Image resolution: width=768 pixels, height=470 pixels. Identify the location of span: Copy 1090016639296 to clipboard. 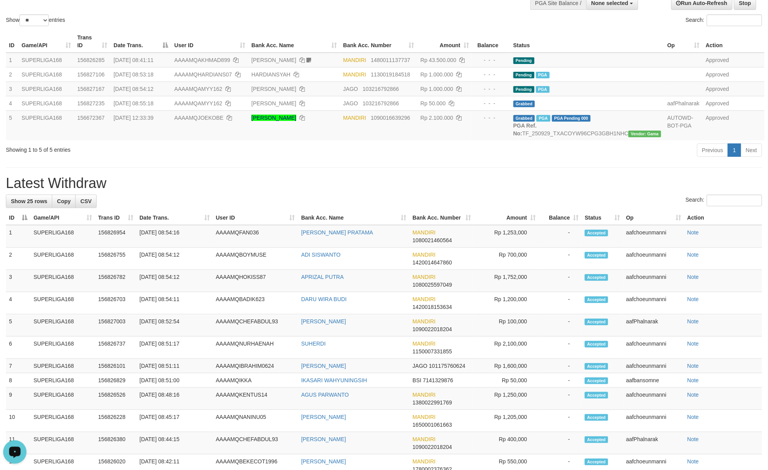
(390, 118).